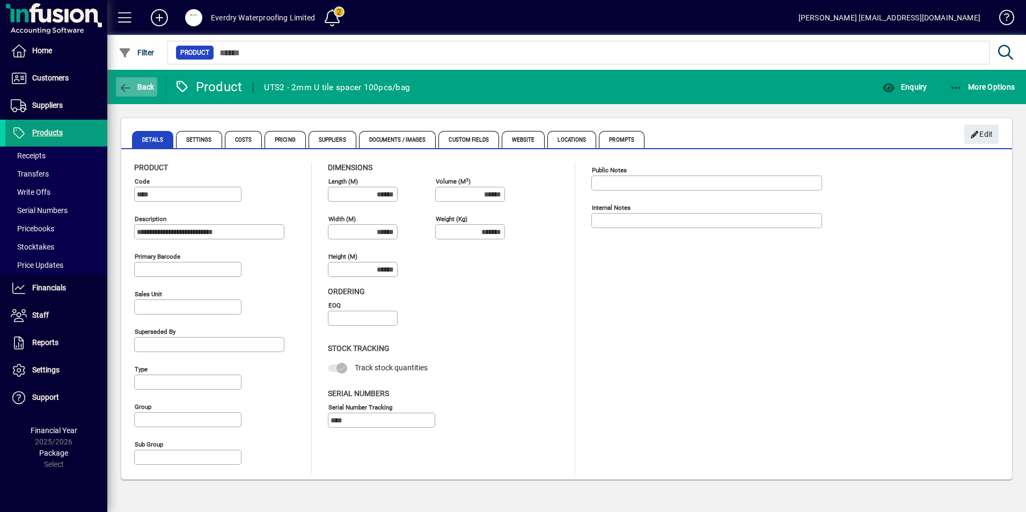  What do you see at coordinates (136, 87) in the screenshot?
I see `span: Back` at bounding box center [136, 87].